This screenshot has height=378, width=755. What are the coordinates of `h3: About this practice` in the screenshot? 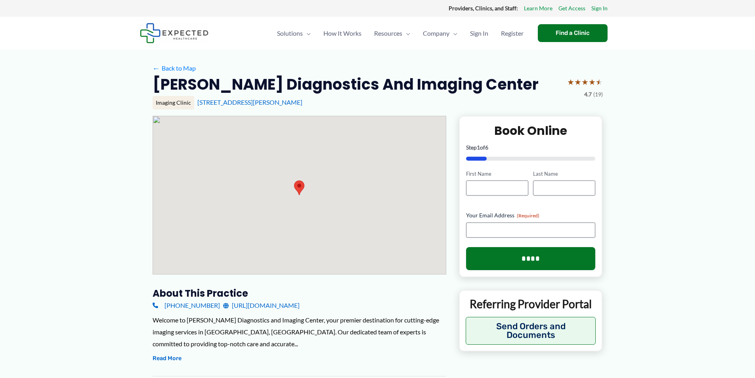 It's located at (299, 293).